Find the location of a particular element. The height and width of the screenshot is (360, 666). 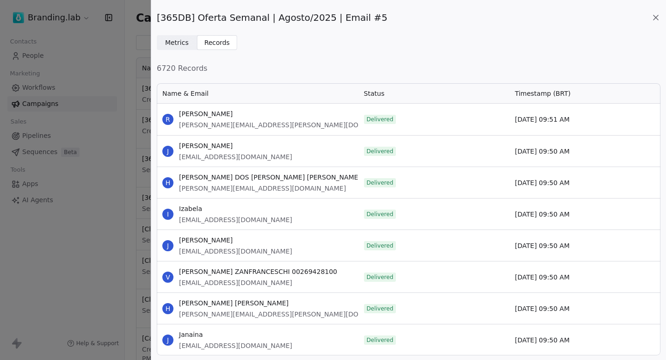

span: Name & Email is located at coordinates (186, 93).